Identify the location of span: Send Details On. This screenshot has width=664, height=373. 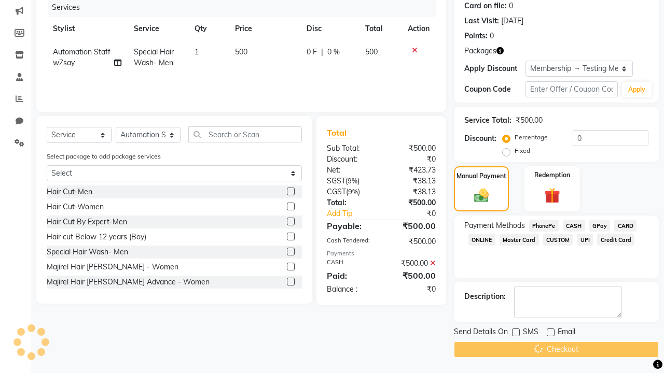
(481, 333).